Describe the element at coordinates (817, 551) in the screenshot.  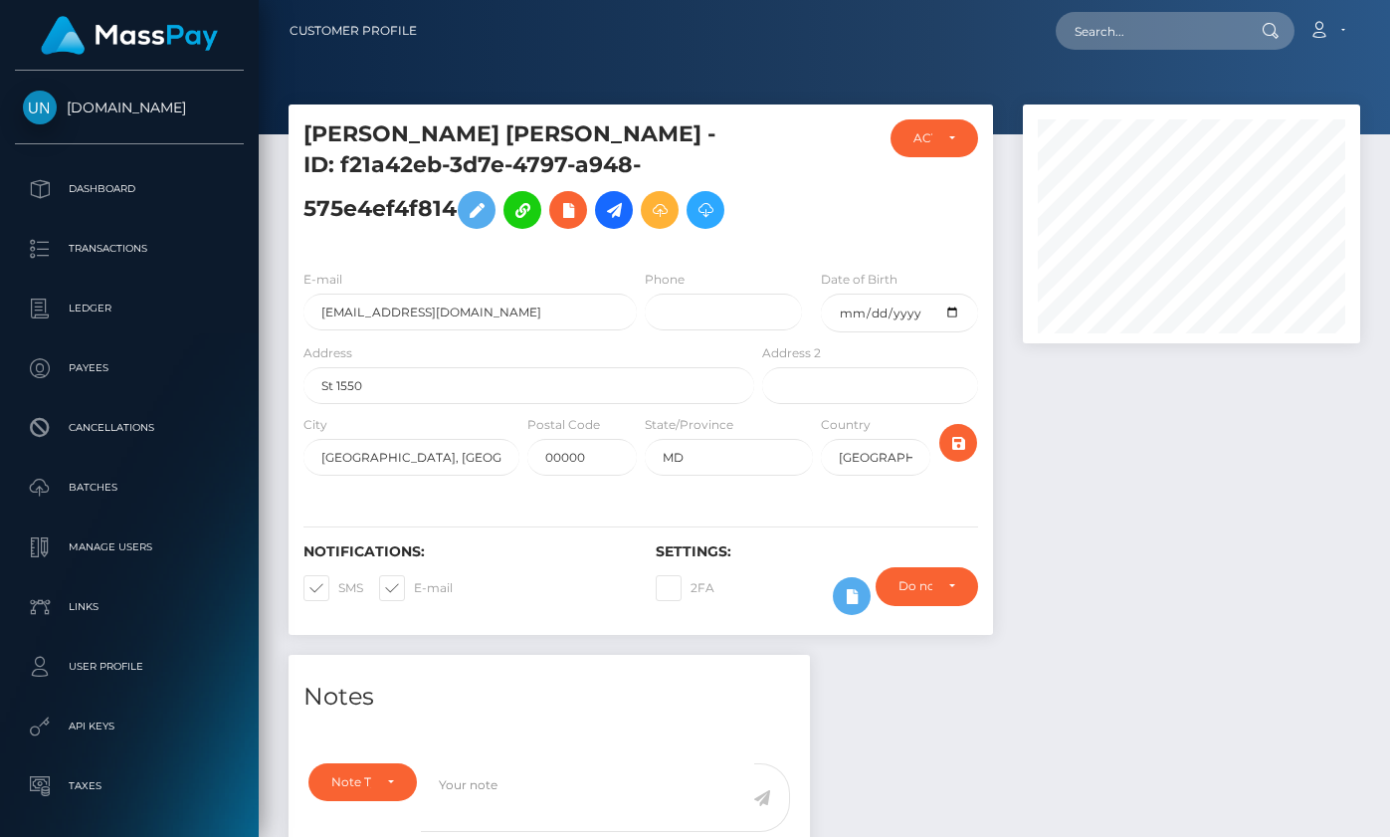
I see `h6: Settings:` at that location.